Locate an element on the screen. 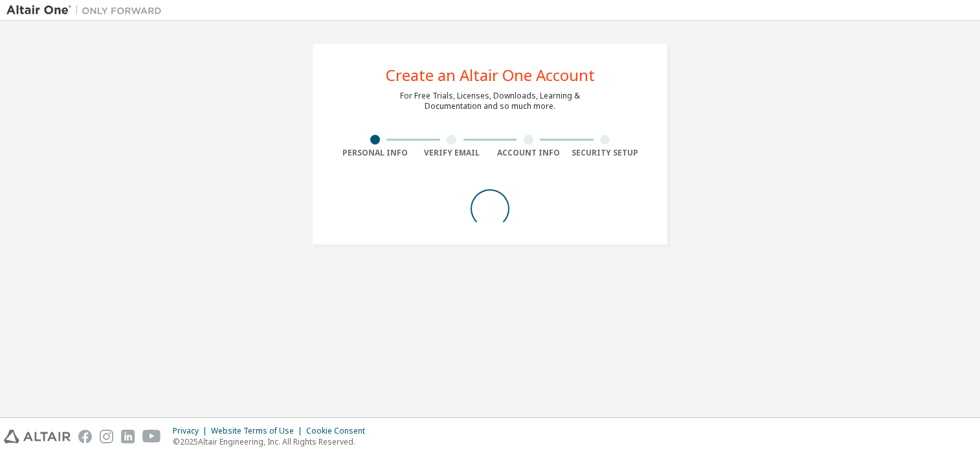 The image size is (980, 455). div: Privacy is located at coordinates (192, 431).